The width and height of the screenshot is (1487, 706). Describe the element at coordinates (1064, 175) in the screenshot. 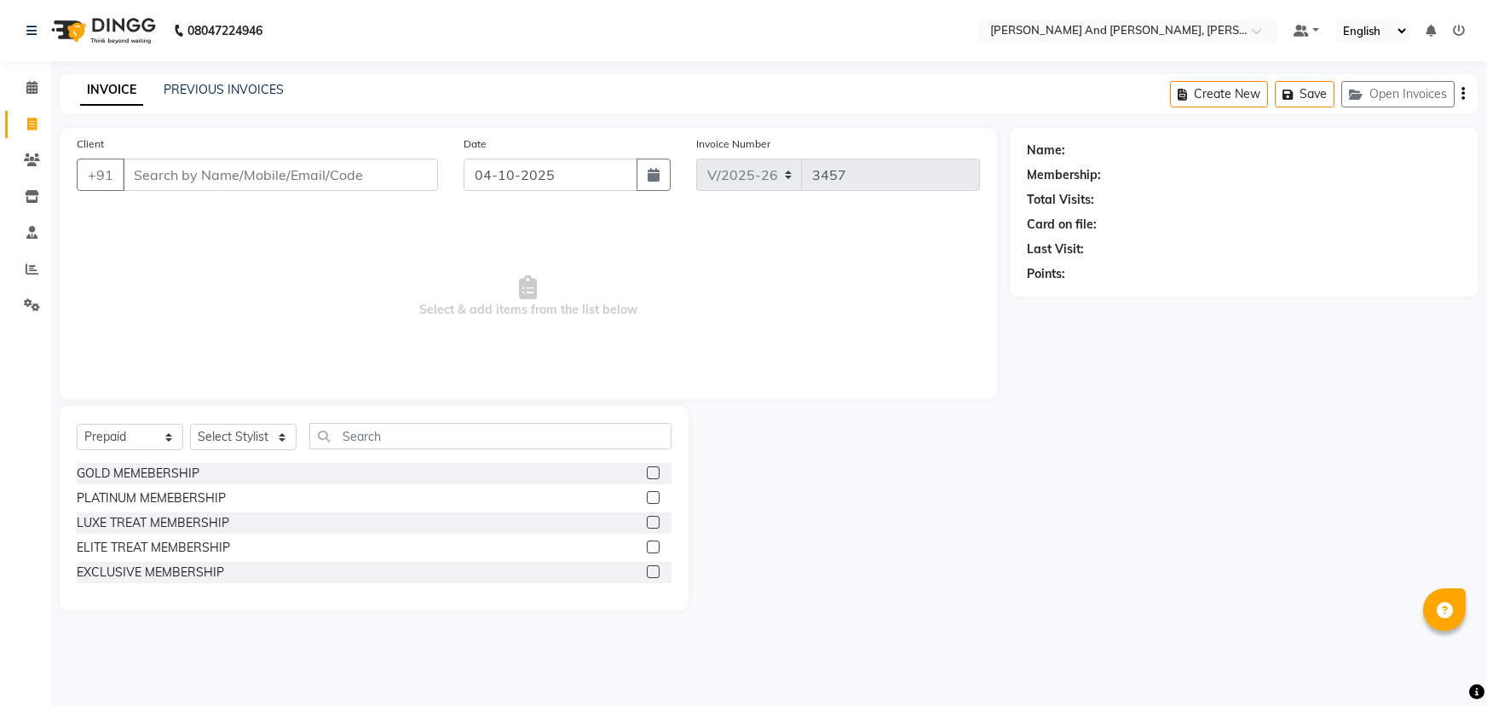

I see `div: Membership:` at that location.